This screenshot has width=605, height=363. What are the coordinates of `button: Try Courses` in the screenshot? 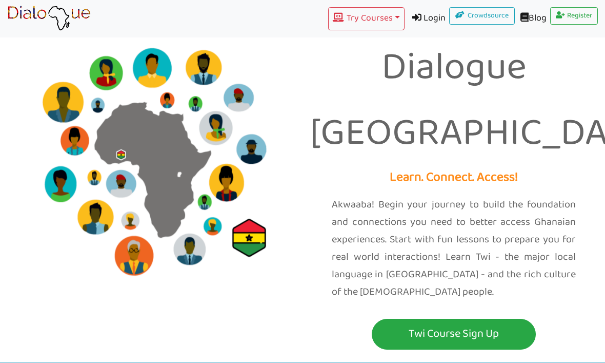 It's located at (366, 18).